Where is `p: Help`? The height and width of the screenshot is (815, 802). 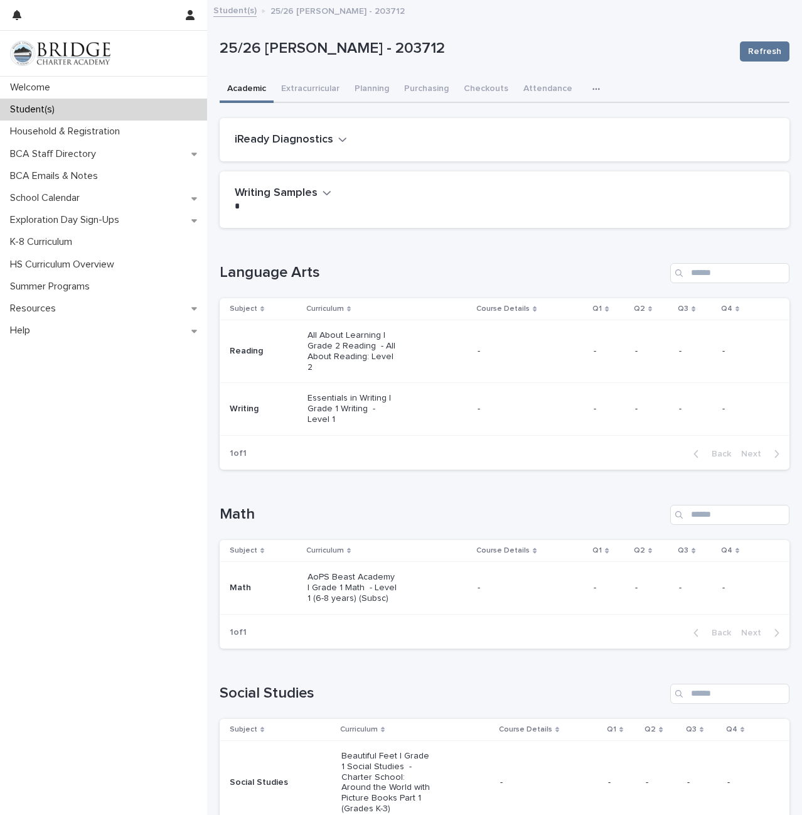 p: Help is located at coordinates (23, 330).